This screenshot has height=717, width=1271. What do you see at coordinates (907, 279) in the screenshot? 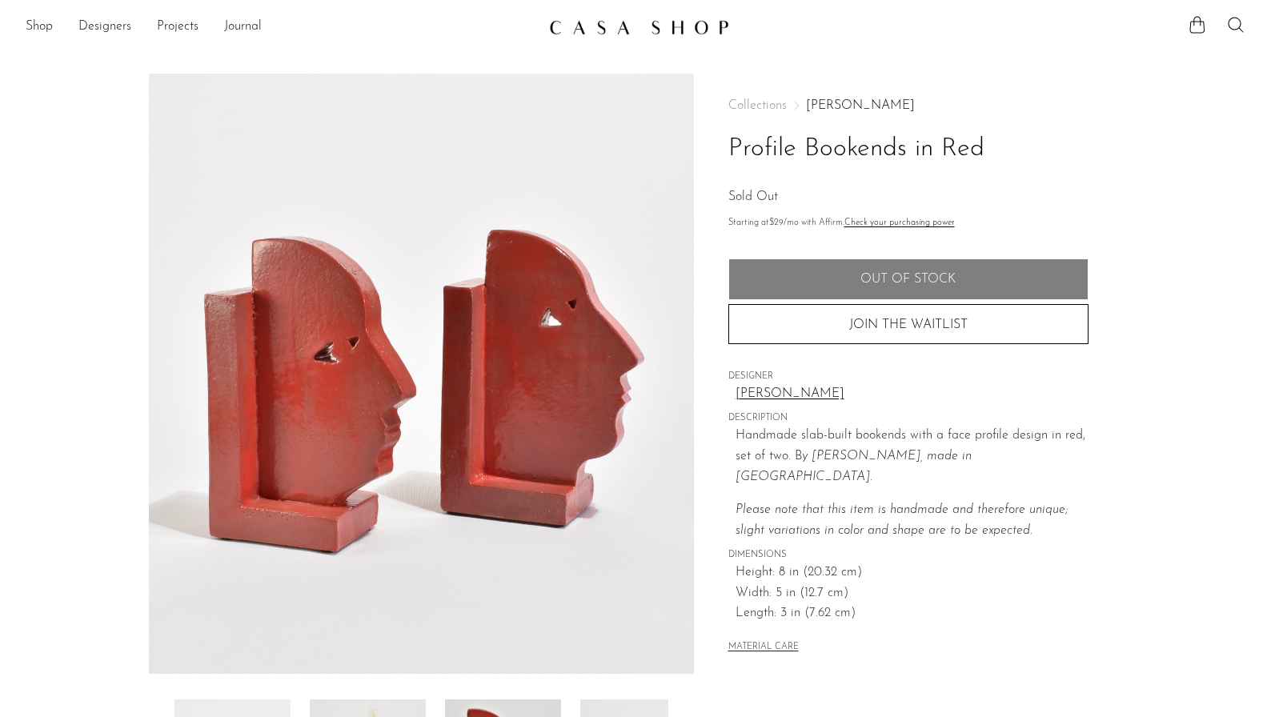
I see `span: Out of stock` at bounding box center [907, 279].